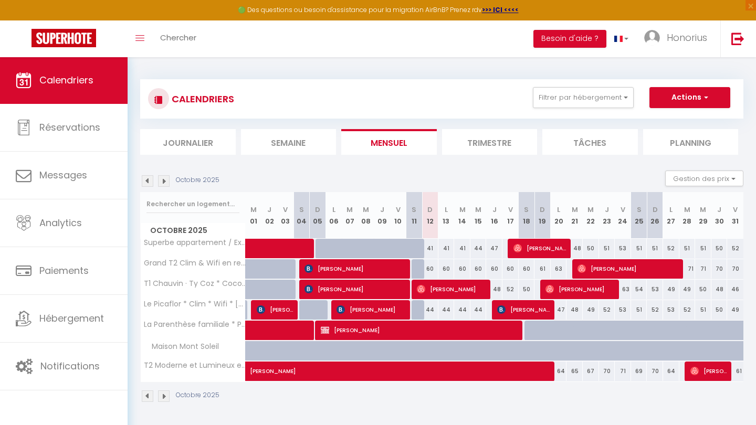 The width and height of the screenshot is (756, 425). What do you see at coordinates (64, 270) in the screenshot?
I see `span: Paiements` at bounding box center [64, 270].